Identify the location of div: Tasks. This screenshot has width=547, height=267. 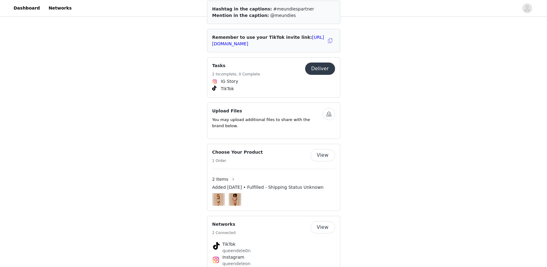
(273, 77).